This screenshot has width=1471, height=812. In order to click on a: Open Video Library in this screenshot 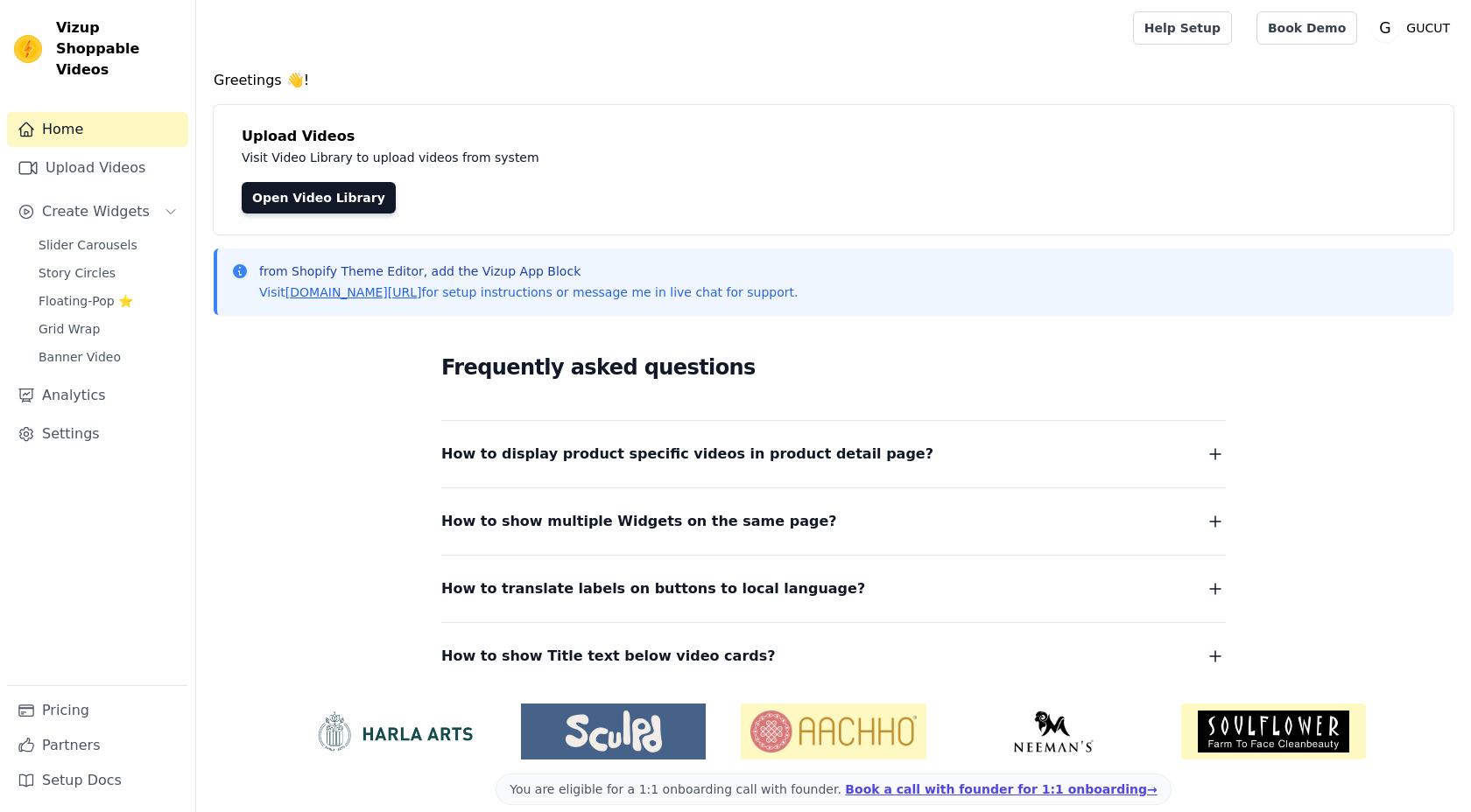, I will do `click(319, 198)`.